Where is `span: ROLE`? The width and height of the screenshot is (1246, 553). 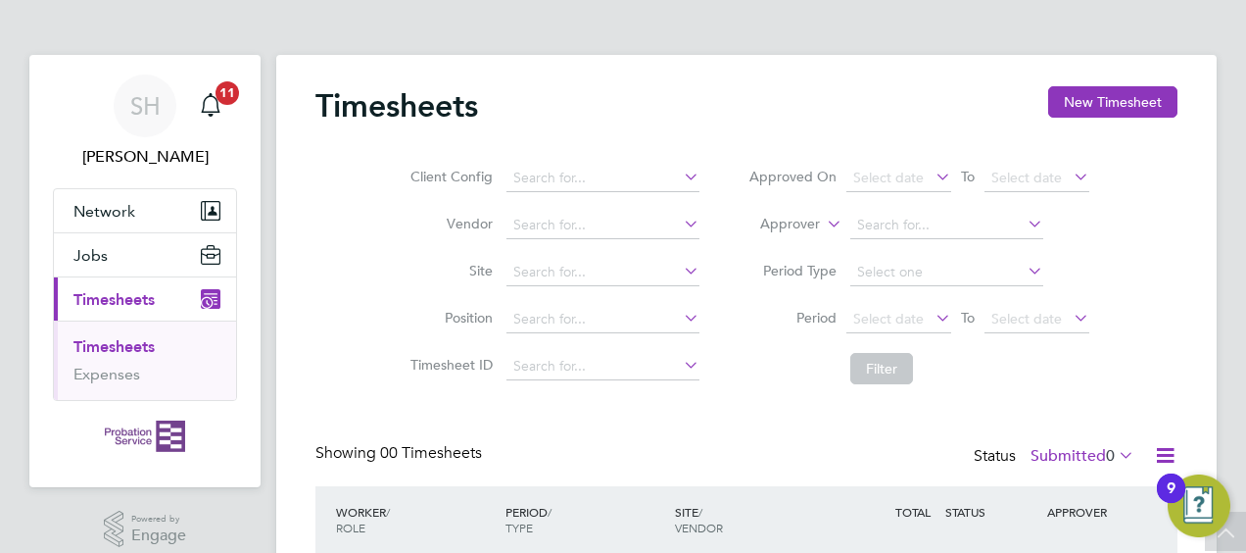
span: ROLE is located at coordinates (351, 527).